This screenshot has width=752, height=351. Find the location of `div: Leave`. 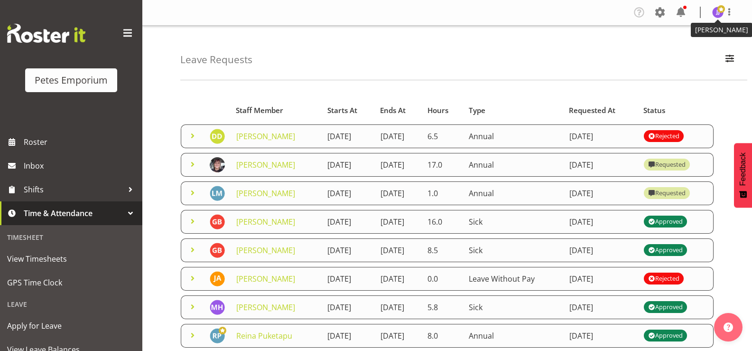

div: Leave is located at coordinates (71, 304).